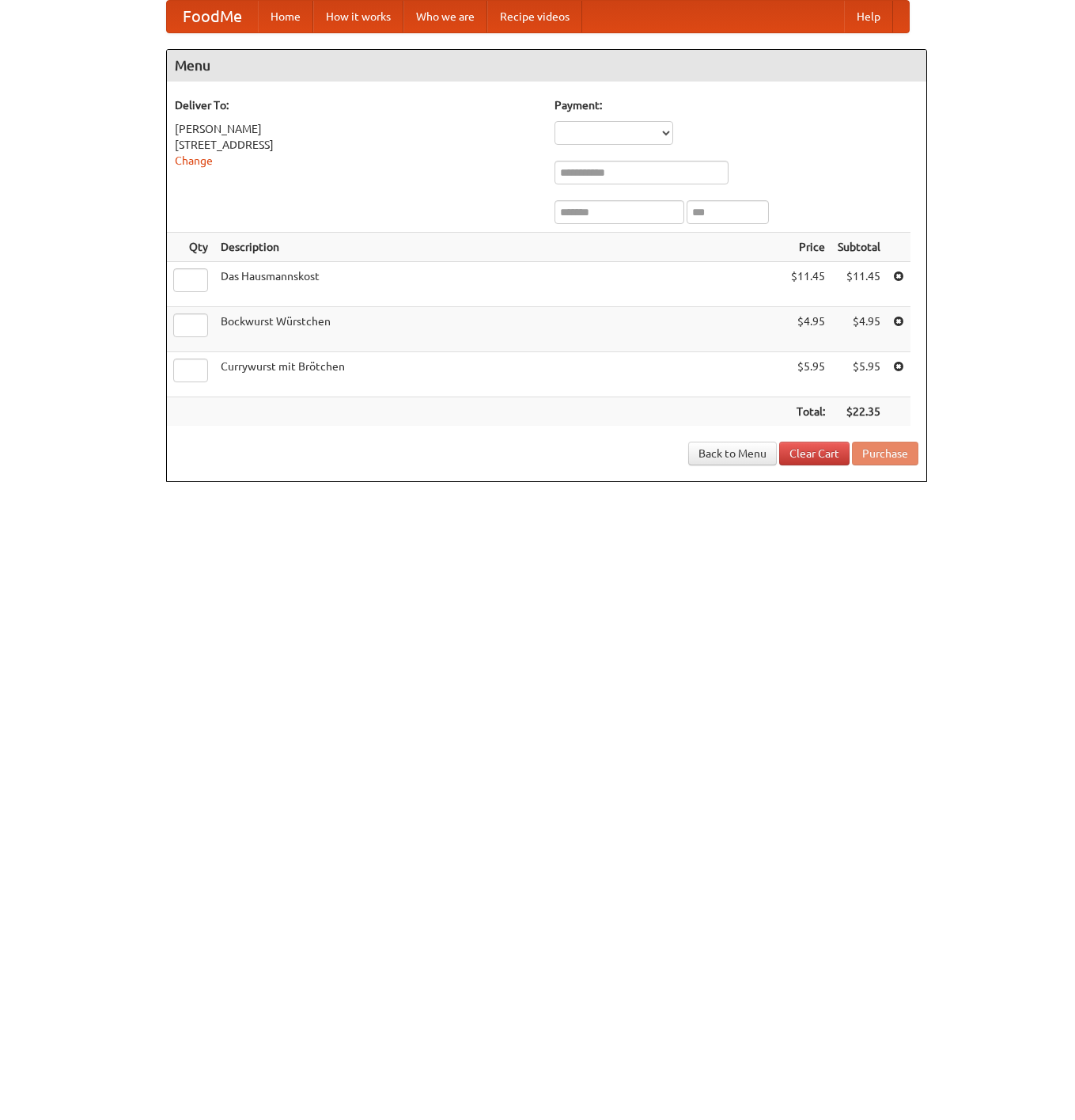 This screenshot has width=1075, height=1120. Describe the element at coordinates (194, 161) in the screenshot. I see `a: Change` at that location.